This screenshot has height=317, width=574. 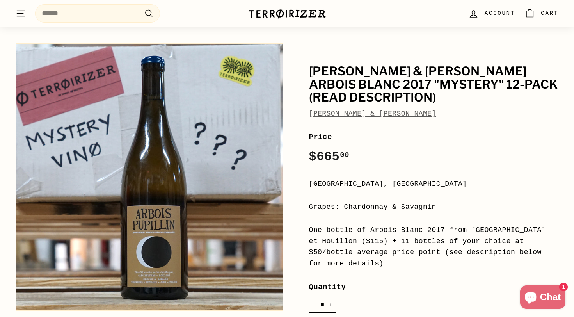 What do you see at coordinates (322, 304) in the screenshot?
I see `input: quantity` at bounding box center [322, 304].